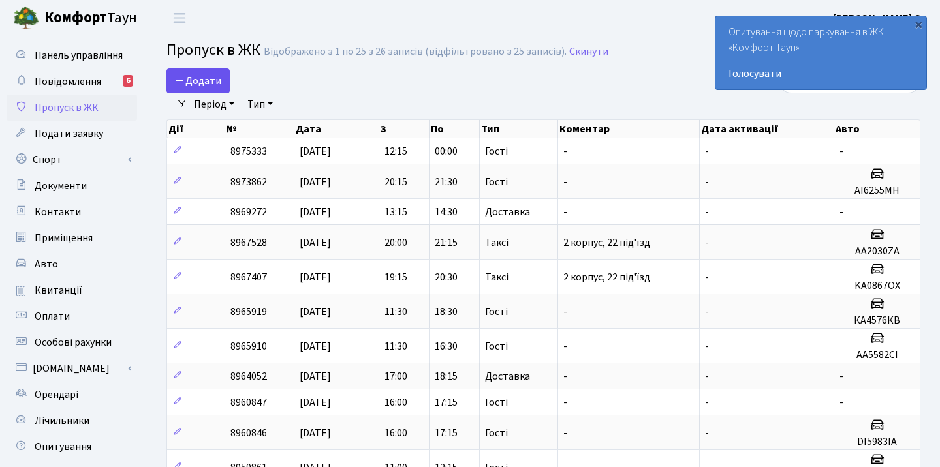  I want to click on span: 19:15, so click(396, 277).